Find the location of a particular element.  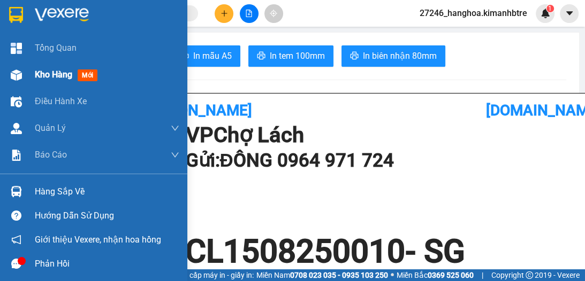

span: plus is located at coordinates (224, 13).